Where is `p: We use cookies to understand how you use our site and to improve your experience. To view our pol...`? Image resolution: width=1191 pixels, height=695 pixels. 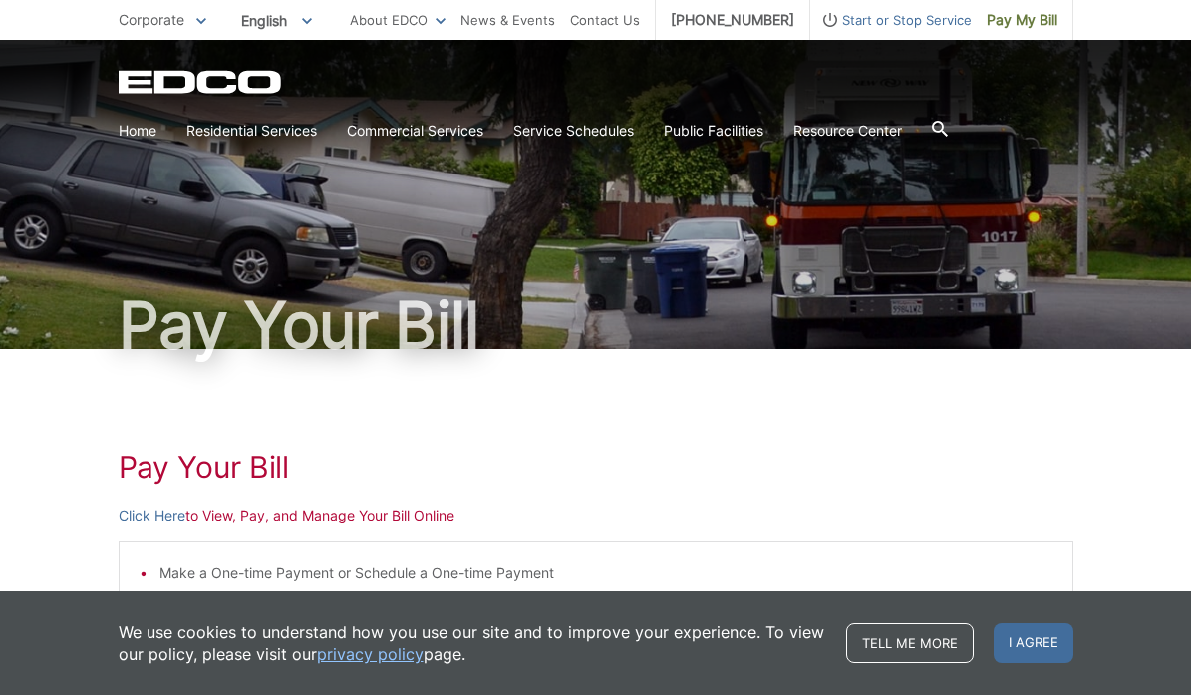 p: We use cookies to understand how you use our site and to improve your experience. To view our pol... is located at coordinates (472, 643).